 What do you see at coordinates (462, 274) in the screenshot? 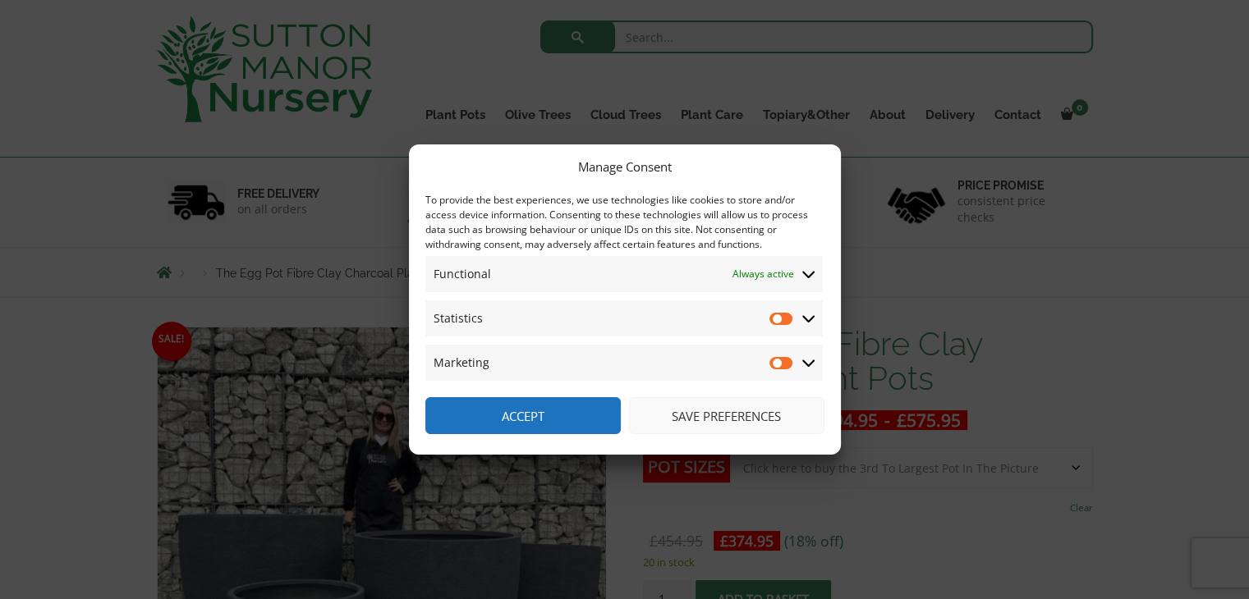
I see `span: Functional` at bounding box center [462, 274].